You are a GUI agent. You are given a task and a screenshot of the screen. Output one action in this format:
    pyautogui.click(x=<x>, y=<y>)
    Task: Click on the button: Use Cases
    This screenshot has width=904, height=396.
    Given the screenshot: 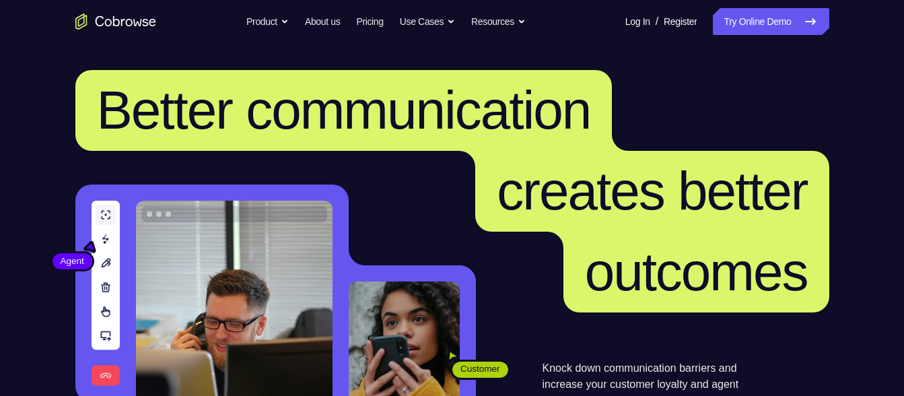 What is the action you would take?
    pyautogui.click(x=427, y=22)
    